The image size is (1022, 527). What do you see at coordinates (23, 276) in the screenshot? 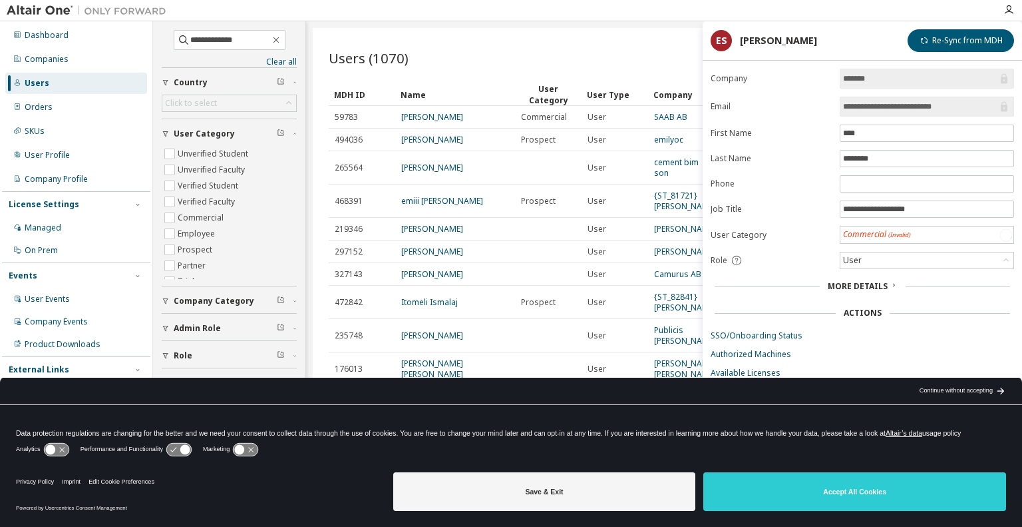
I see `div: Events` at bounding box center [23, 276].